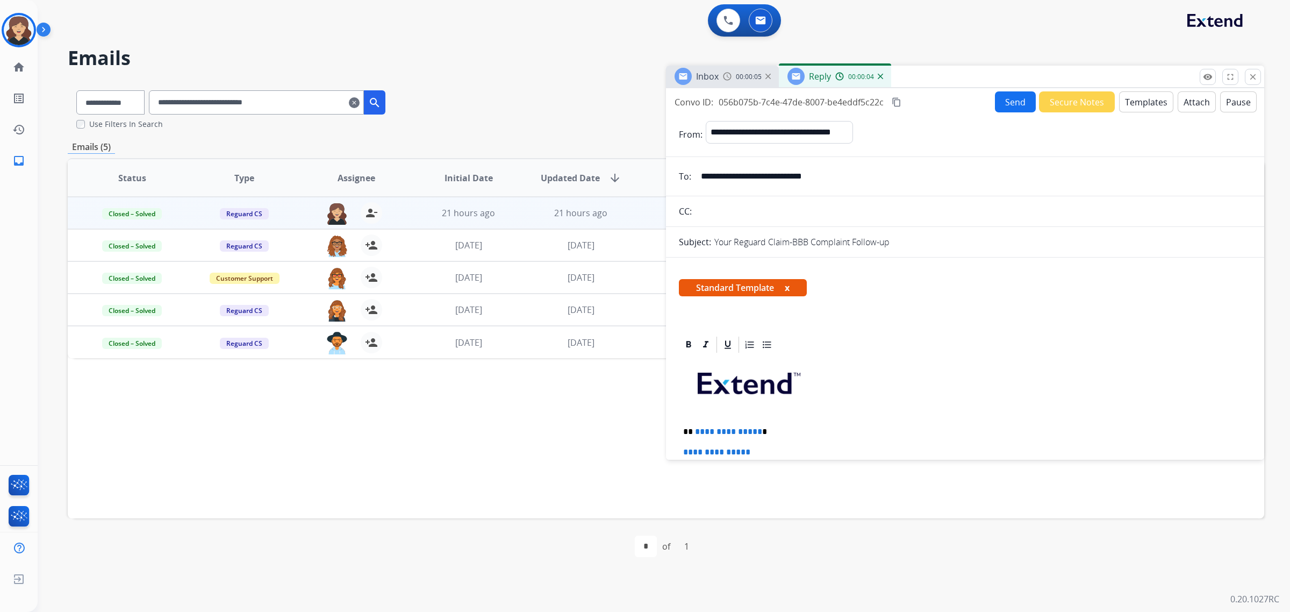 The image size is (1290, 612). Describe the element at coordinates (19, 130) in the screenshot. I see `mat-icon: history` at that location.